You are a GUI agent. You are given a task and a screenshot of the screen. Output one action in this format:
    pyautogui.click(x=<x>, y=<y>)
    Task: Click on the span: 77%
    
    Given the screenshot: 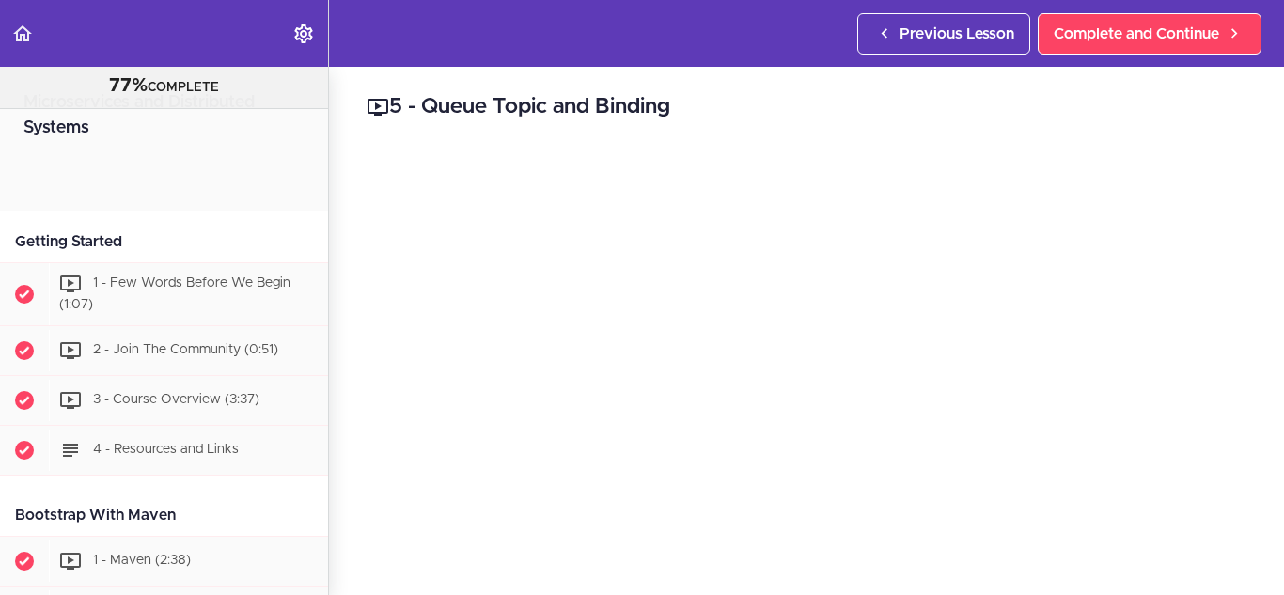 What is the action you would take?
    pyautogui.click(x=128, y=86)
    